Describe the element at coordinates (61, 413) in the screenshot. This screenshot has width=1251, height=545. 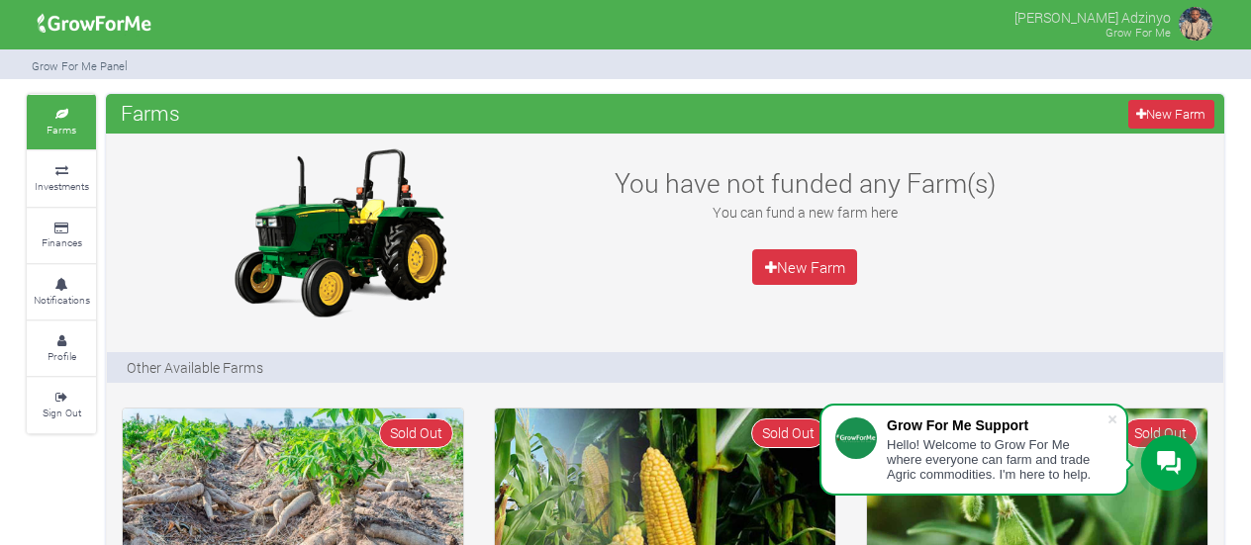
I see `small: Sign Out` at that location.